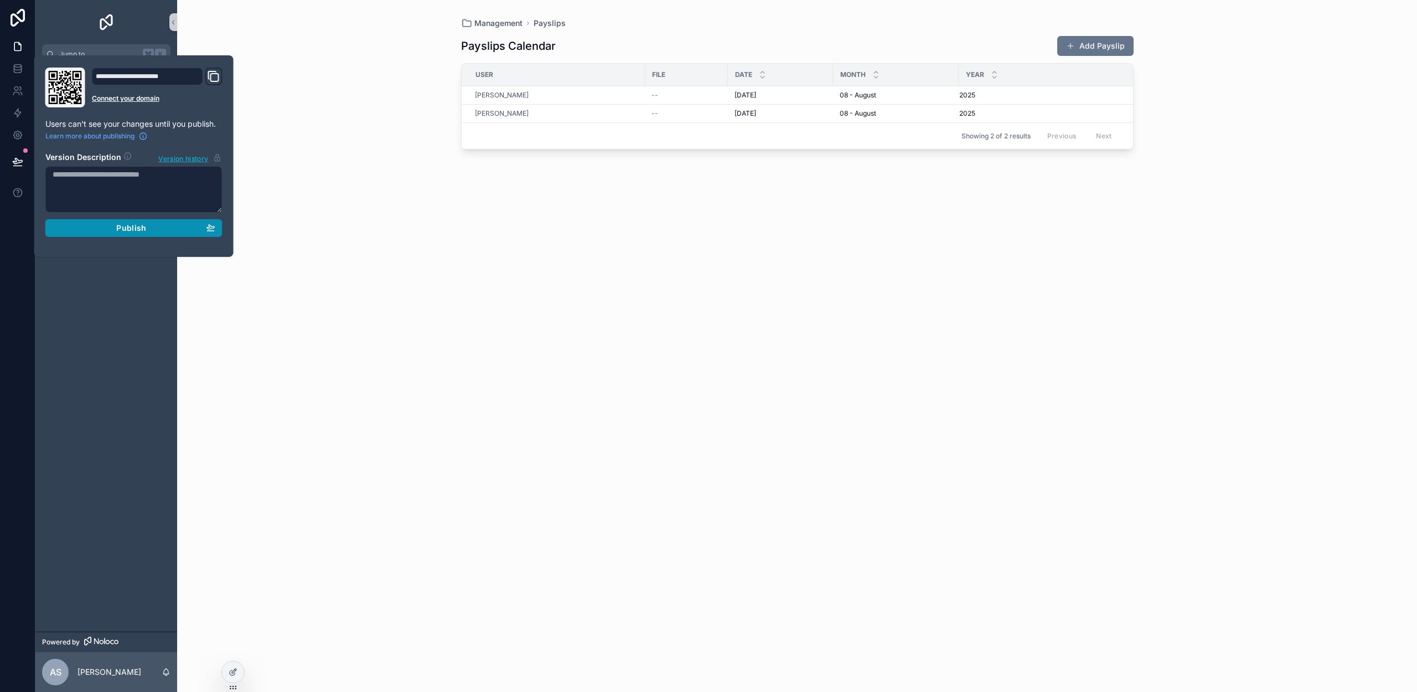 This screenshot has width=1417, height=692. Describe the element at coordinates (106, 54) in the screenshot. I see `button: Jump to...K` at that location.